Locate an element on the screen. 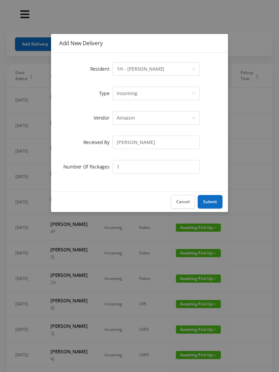 The height and width of the screenshot is (372, 279). div: Add New Delivery is located at coordinates (139, 43).